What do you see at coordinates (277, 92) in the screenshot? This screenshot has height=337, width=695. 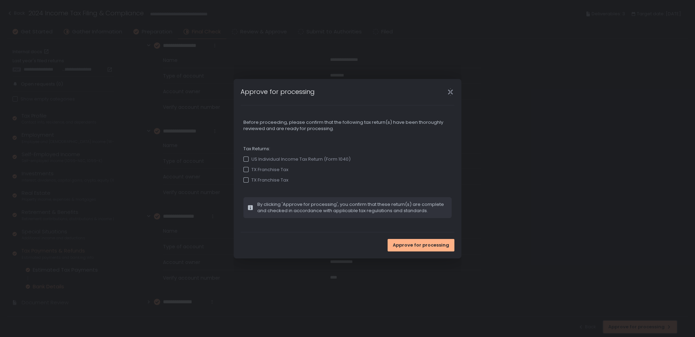 I see `h1: Approve for processing` at bounding box center [277, 92].